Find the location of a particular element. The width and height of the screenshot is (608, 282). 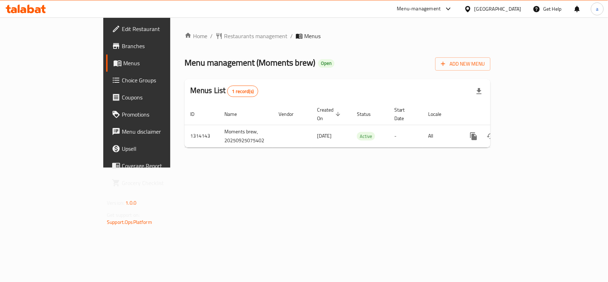

table: enhanced table is located at coordinates (362, 125).